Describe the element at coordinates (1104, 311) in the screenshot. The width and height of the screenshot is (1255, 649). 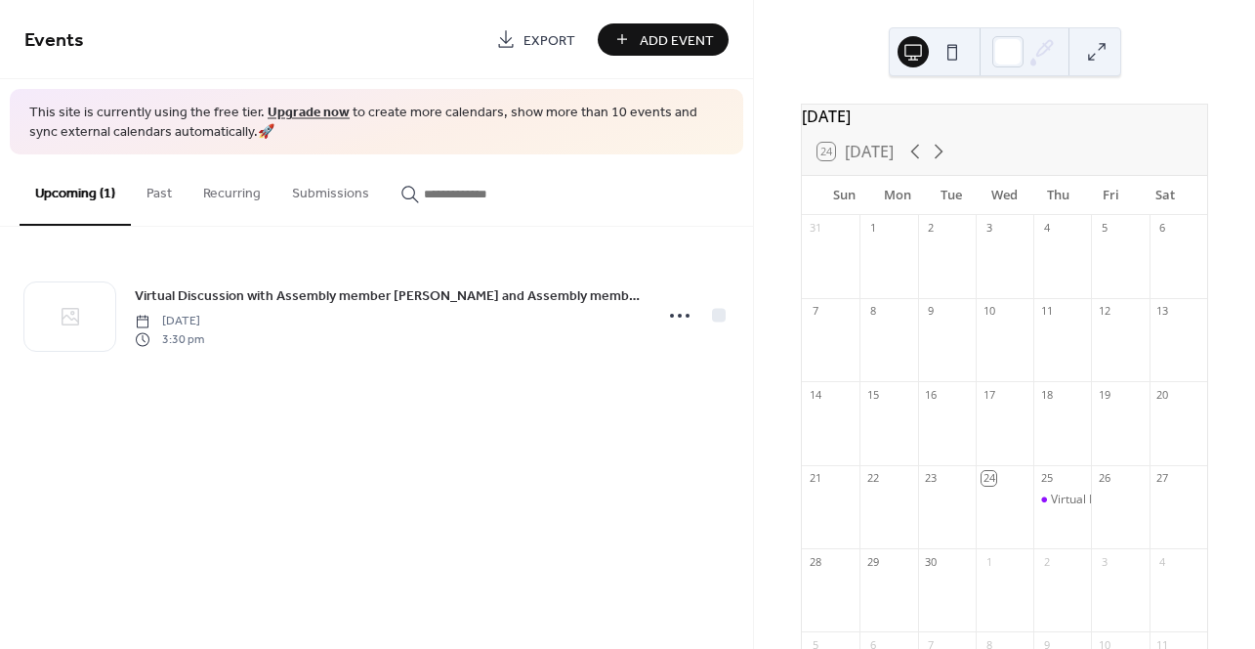
I see `div: 12` at that location.